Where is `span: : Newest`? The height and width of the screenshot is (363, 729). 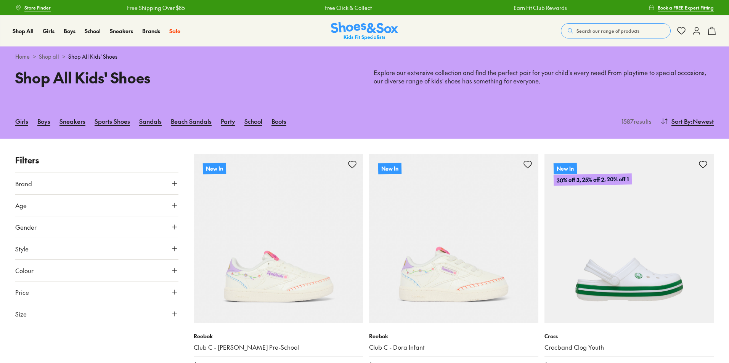 span: : Newest is located at coordinates (702, 121).